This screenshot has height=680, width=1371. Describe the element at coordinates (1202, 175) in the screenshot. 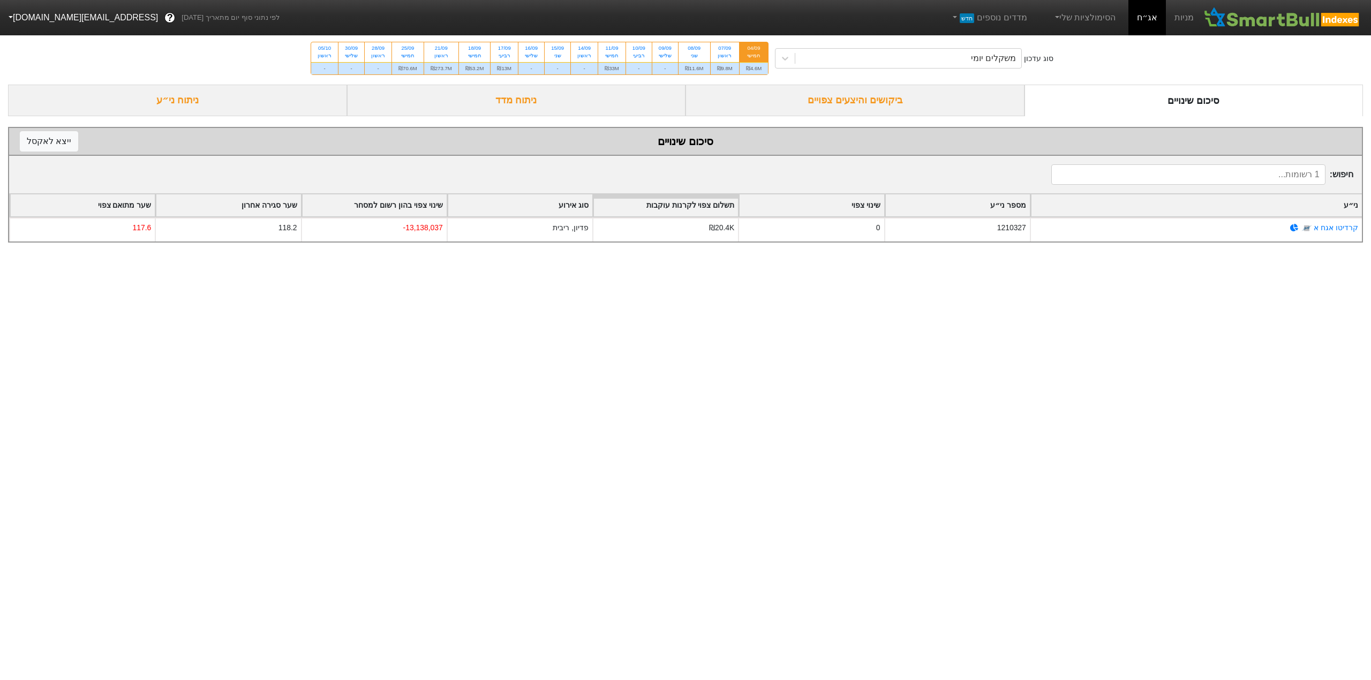

I see `span: חיפוש :` at that location.